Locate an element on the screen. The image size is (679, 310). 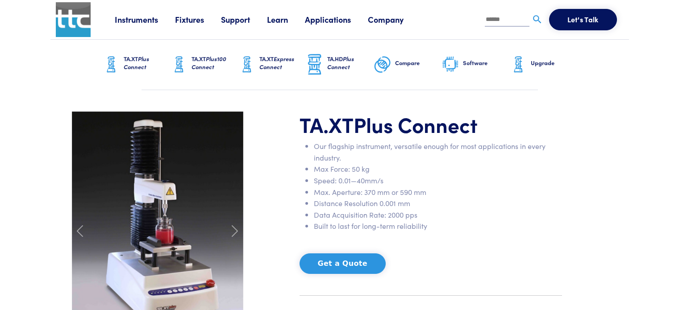
li: Data Acquisition Rate: 2000 pps is located at coordinates (438, 215).